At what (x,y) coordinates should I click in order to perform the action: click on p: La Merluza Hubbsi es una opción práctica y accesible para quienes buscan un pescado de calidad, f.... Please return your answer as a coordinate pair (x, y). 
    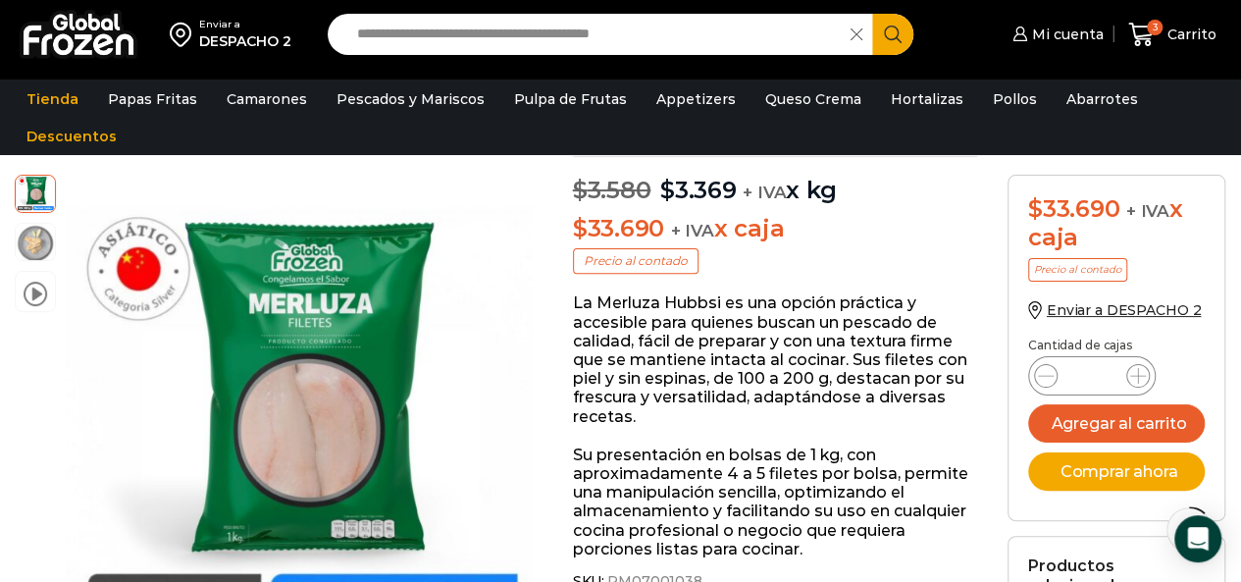
    Looking at the image, I should click on (775, 359).